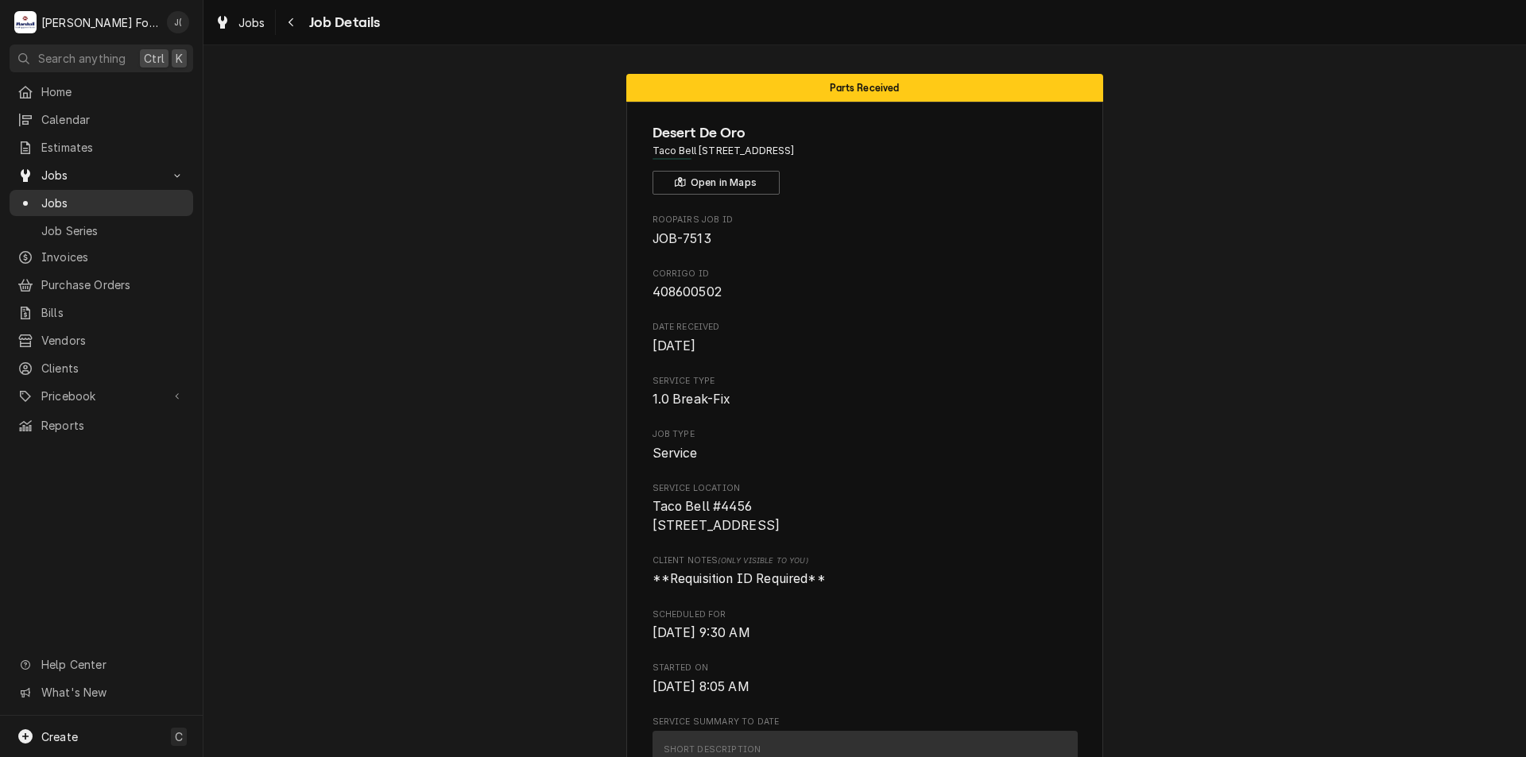 The height and width of the screenshot is (757, 1526). Describe the element at coordinates (113, 147) in the screenshot. I see `span: Estimates` at that location.